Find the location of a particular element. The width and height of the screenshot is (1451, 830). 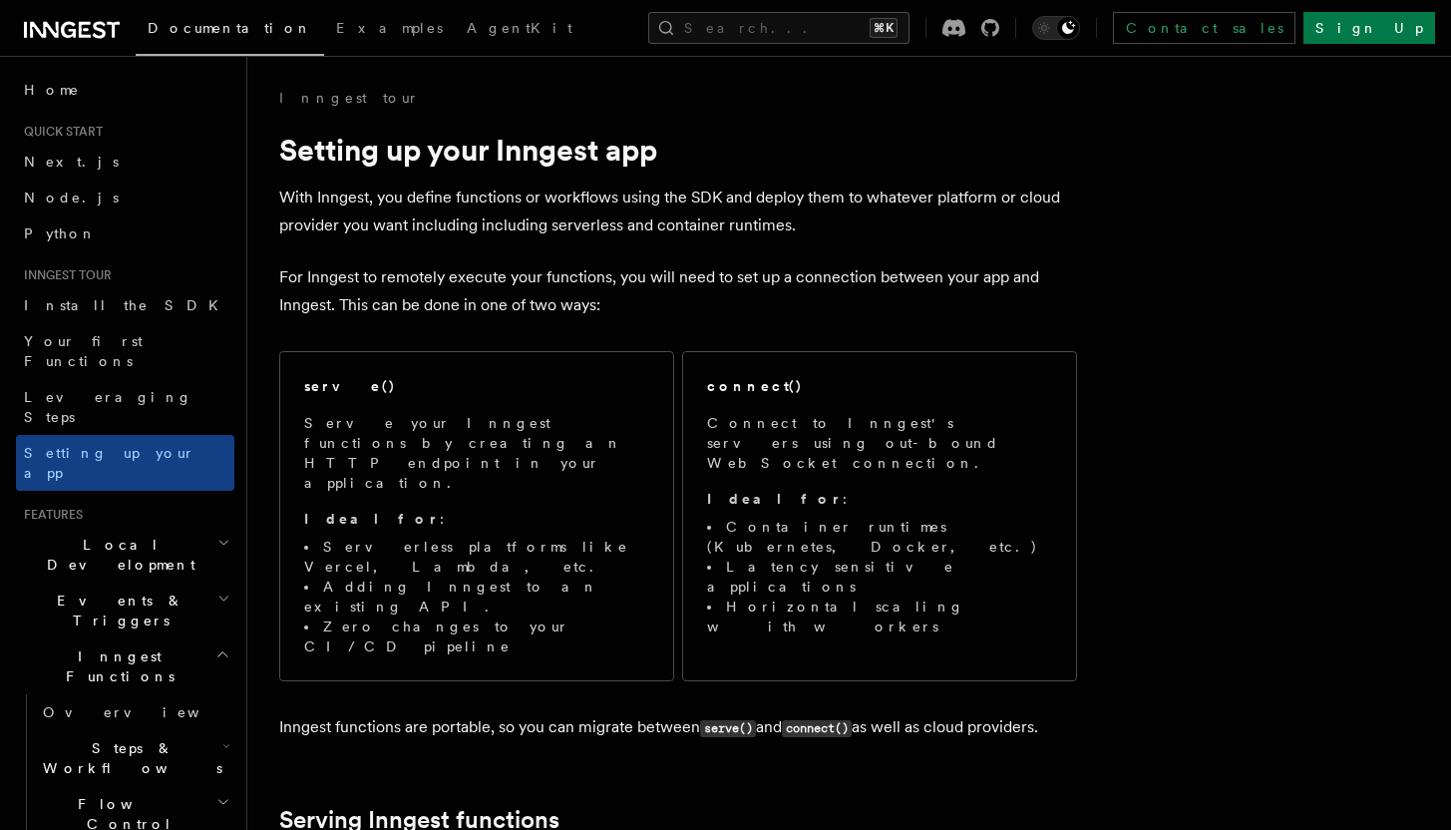

a: Node.js is located at coordinates (125, 197).